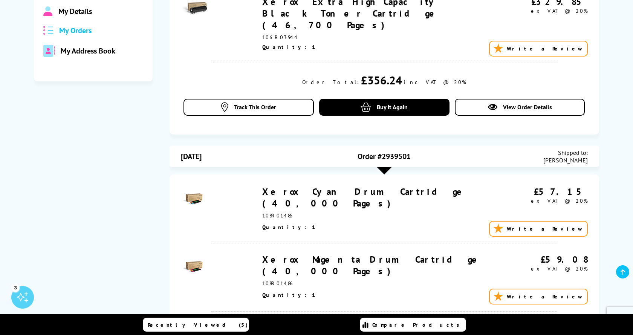  I want to click on img: all-order.svg, so click(48, 30).